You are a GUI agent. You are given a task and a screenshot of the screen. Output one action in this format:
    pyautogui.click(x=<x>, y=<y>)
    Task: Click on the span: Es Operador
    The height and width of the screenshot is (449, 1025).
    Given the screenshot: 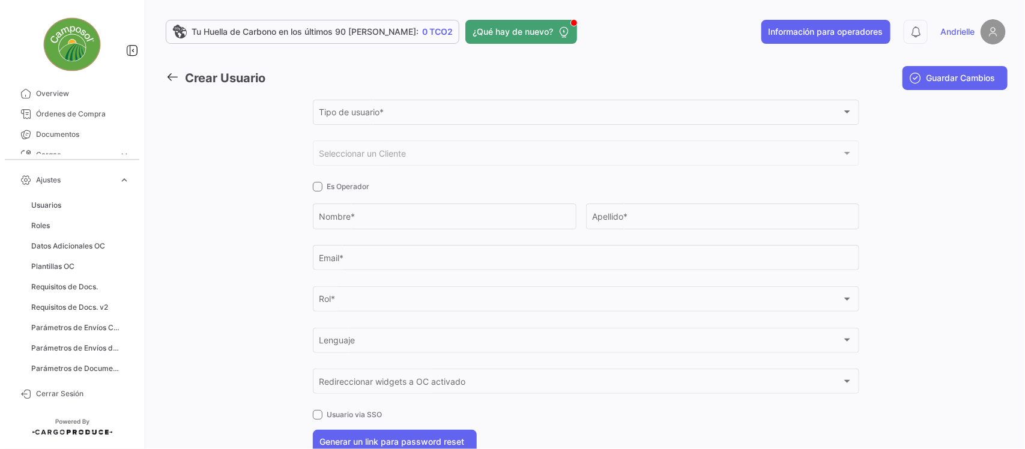 What is the action you would take?
    pyautogui.click(x=348, y=187)
    